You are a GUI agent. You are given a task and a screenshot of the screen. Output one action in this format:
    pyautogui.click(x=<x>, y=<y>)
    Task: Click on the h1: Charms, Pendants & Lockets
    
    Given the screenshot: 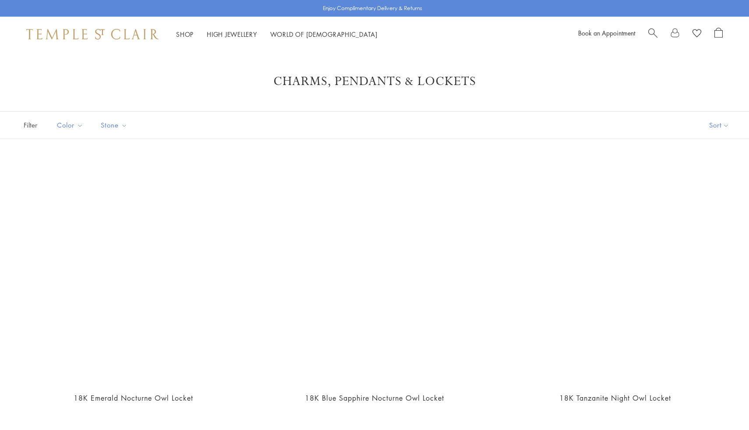 What is the action you would take?
    pyautogui.click(x=374, y=81)
    